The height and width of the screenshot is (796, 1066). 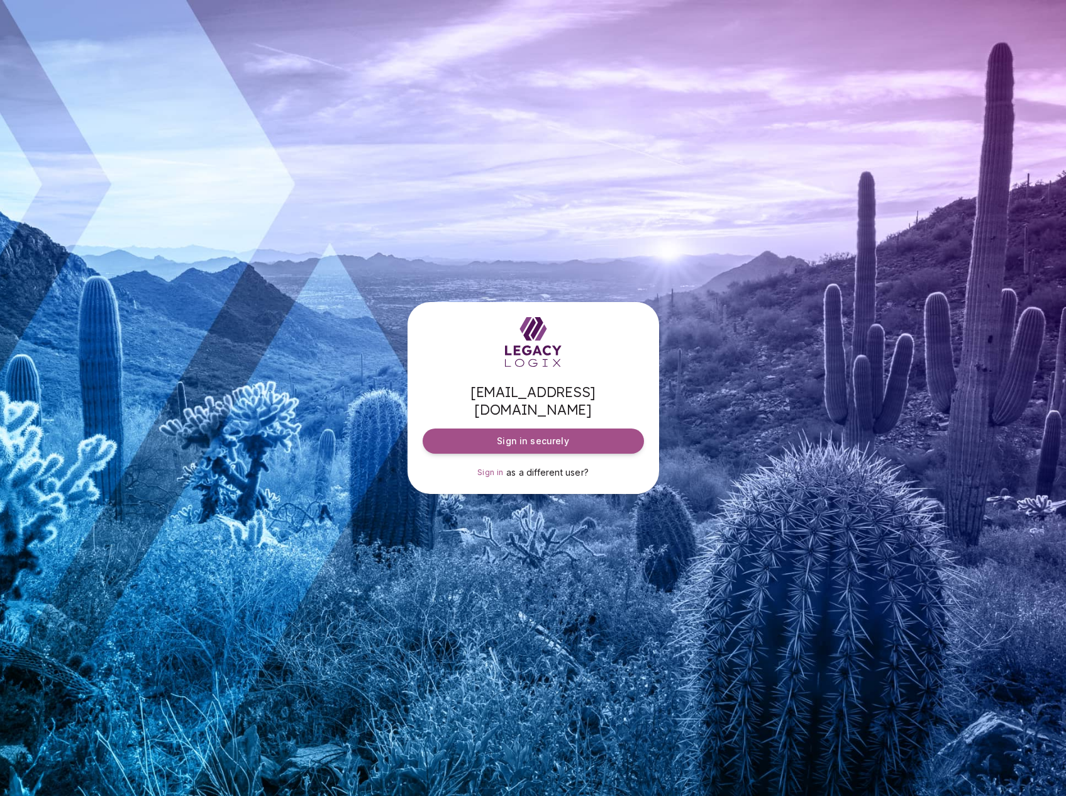 What do you see at coordinates (547, 472) in the screenshot?
I see `span: as a different user?` at bounding box center [547, 472].